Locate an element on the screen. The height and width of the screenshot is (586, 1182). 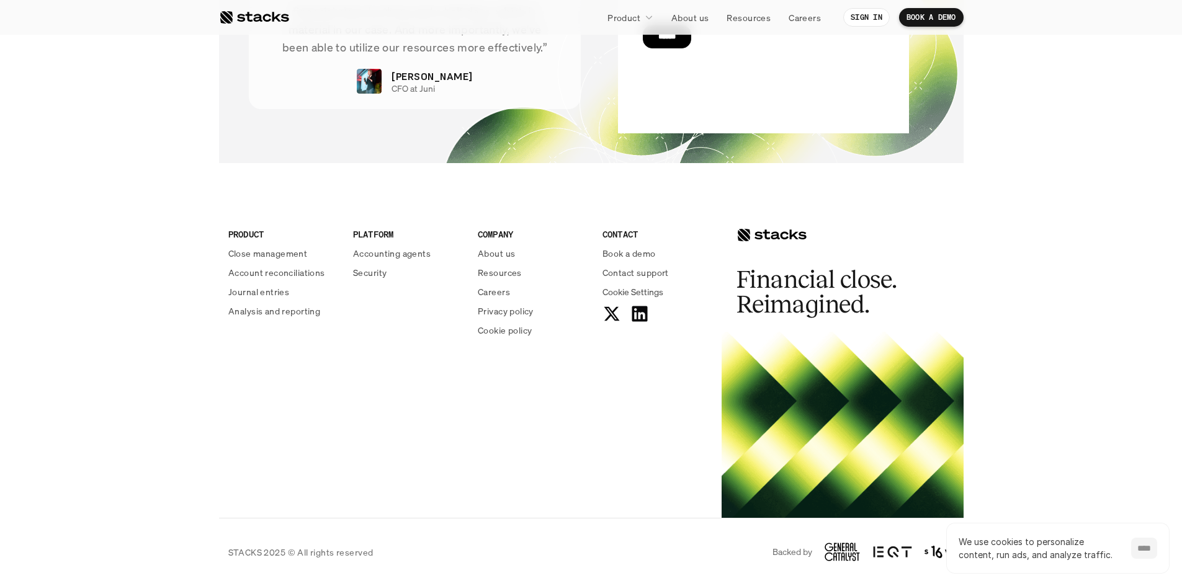
p: Privacy policy is located at coordinates (506, 311).